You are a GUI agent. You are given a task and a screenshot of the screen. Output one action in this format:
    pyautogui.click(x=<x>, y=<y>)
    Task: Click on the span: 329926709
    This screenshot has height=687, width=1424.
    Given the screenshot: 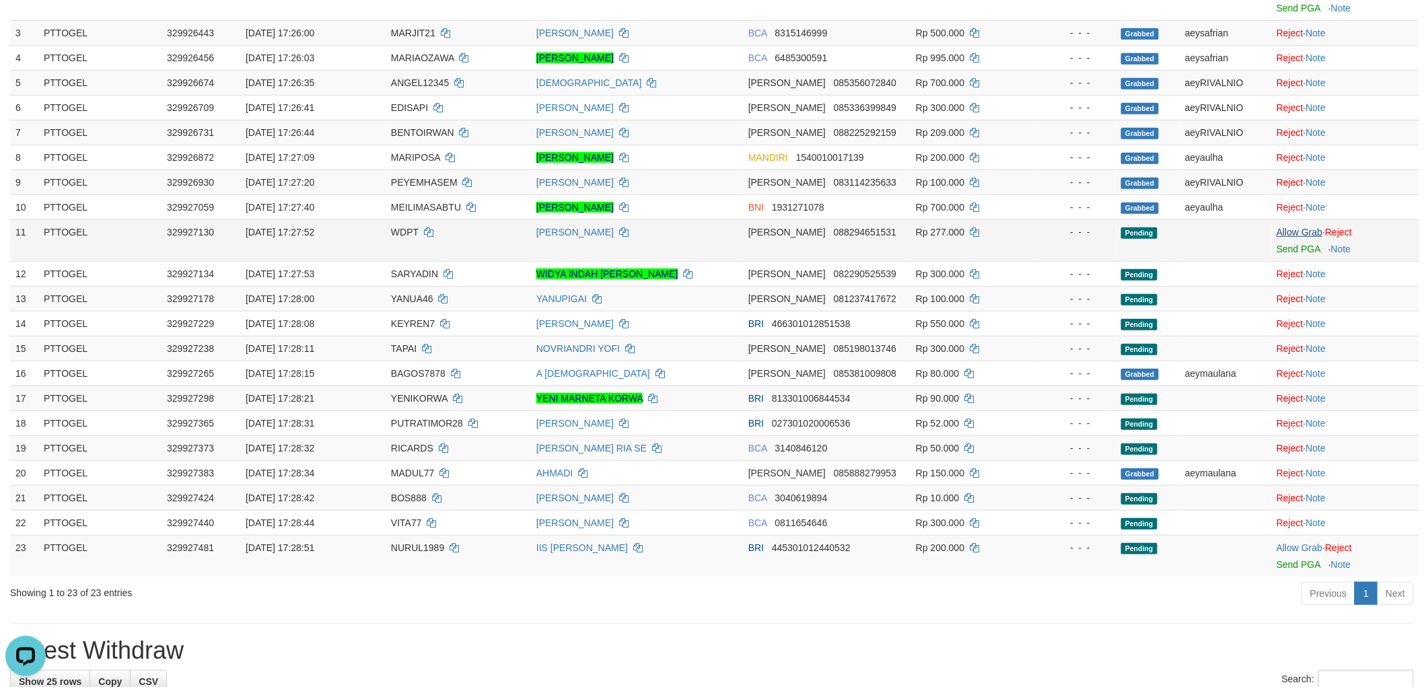 What is the action you would take?
    pyautogui.click(x=190, y=108)
    